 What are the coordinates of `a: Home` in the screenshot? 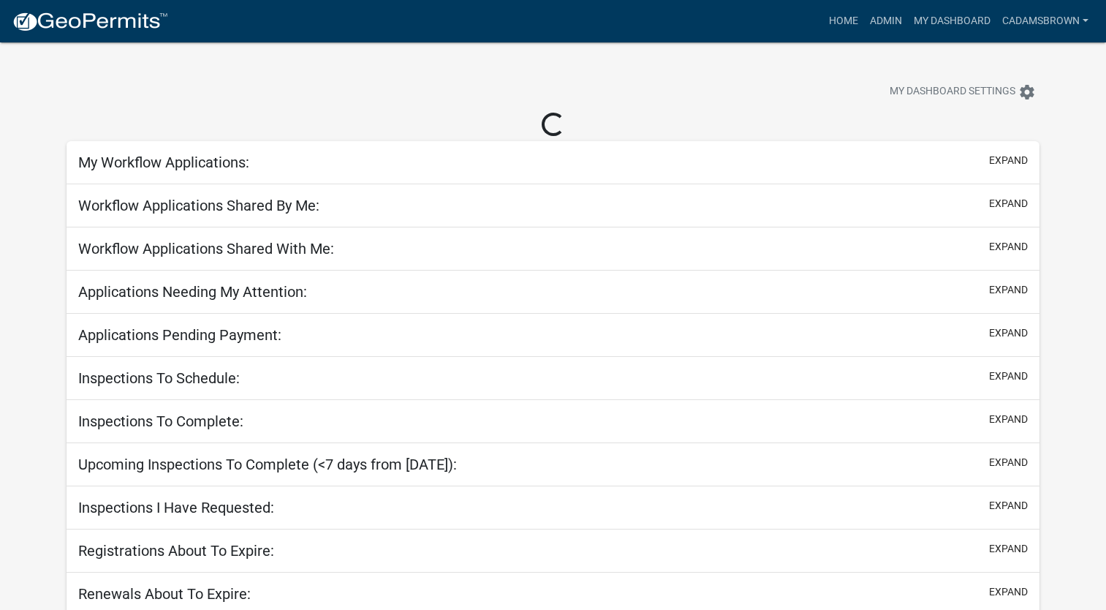 It's located at (843, 21).